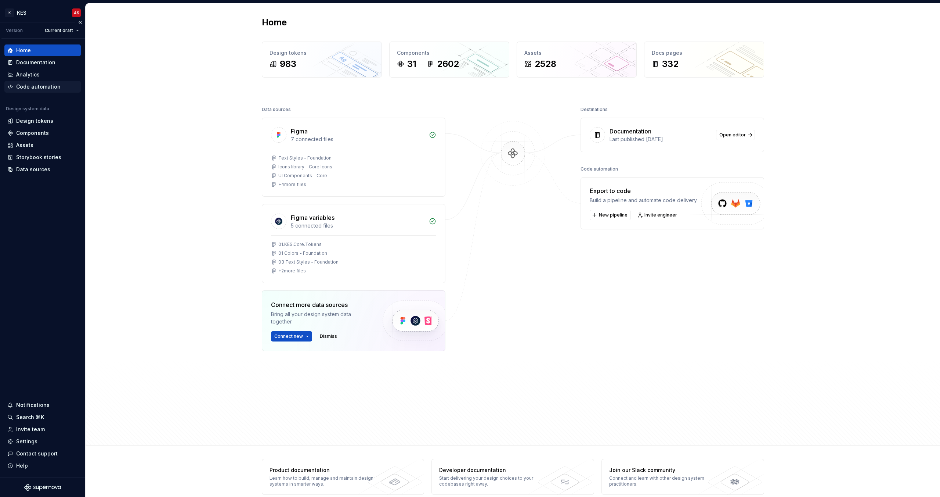 The image size is (940, 497). What do you see at coordinates (328, 336) in the screenshot?
I see `button: Dismiss` at bounding box center [328, 336].